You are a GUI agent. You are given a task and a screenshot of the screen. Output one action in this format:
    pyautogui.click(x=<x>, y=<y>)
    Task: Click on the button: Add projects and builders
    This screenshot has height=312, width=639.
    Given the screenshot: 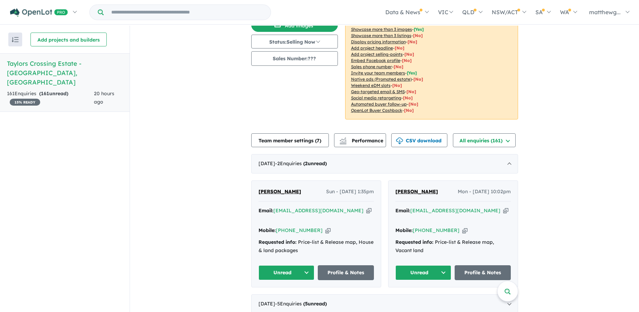 What is the action you would take?
    pyautogui.click(x=69, y=40)
    